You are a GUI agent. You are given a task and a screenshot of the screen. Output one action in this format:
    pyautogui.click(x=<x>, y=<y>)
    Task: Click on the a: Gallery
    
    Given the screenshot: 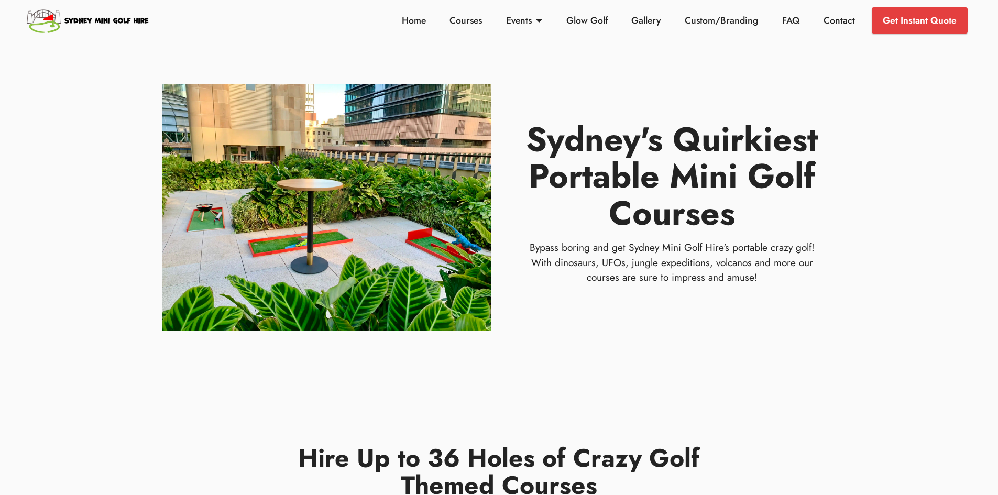 What is the action you would take?
    pyautogui.click(x=646, y=20)
    